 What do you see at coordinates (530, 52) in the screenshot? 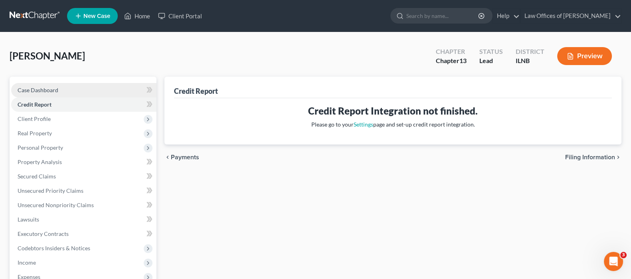
I see `div: District` at bounding box center [530, 52].